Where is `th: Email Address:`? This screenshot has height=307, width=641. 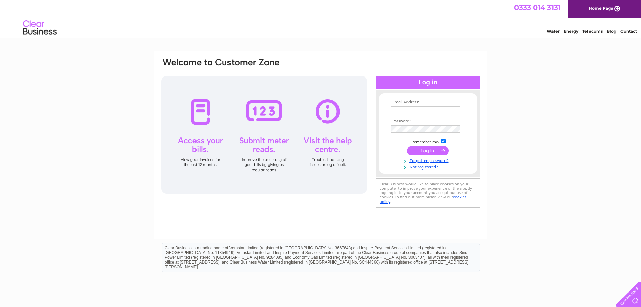 th: Email Address: is located at coordinates (428, 102).